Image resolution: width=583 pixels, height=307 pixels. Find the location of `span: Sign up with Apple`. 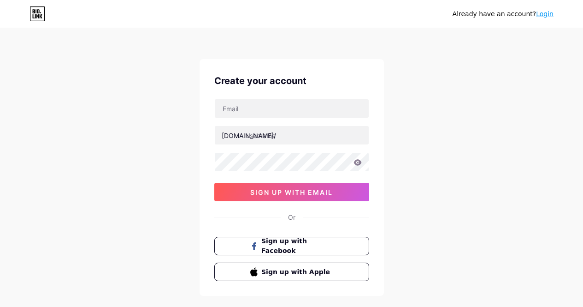

span: Sign up with Apple is located at coordinates (297, 272).